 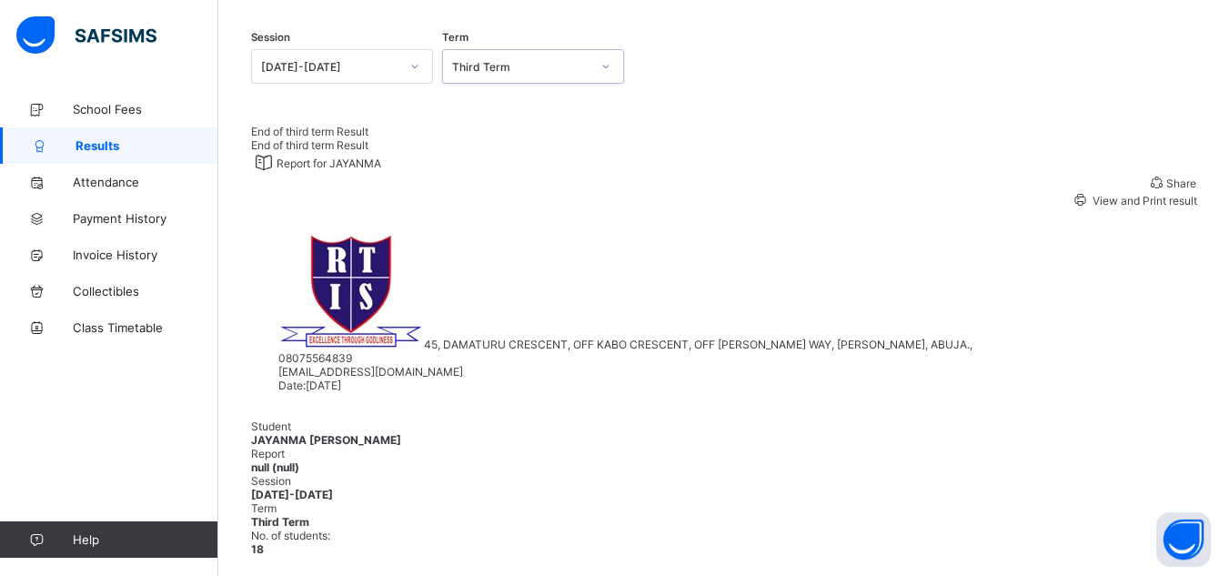 I want to click on span: No. of students:, so click(x=723, y=535).